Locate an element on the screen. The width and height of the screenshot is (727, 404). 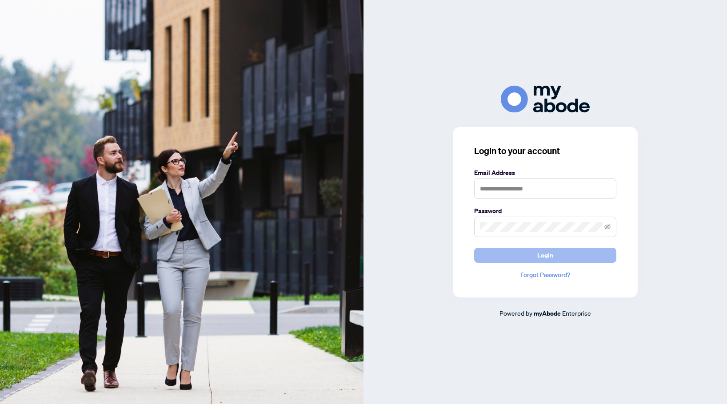
label: Email Address is located at coordinates (545, 173).